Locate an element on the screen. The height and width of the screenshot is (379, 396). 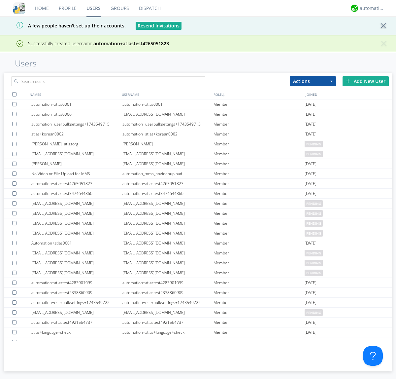
div: automation+atlastest3474644860 is located at coordinates (77, 193).